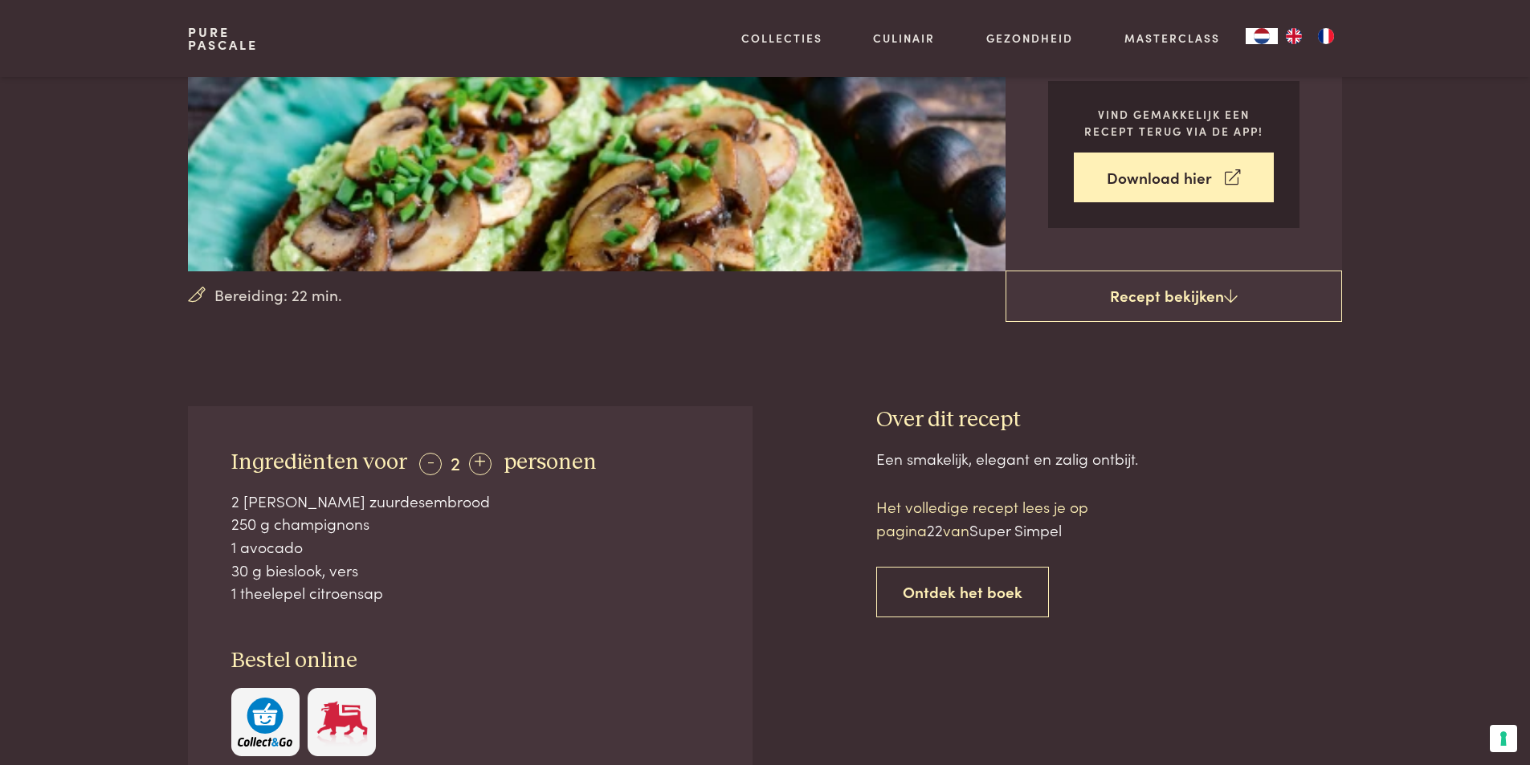 Image resolution: width=1530 pixels, height=765 pixels. Describe the element at coordinates (781, 38) in the screenshot. I see `a: Collecties` at that location.